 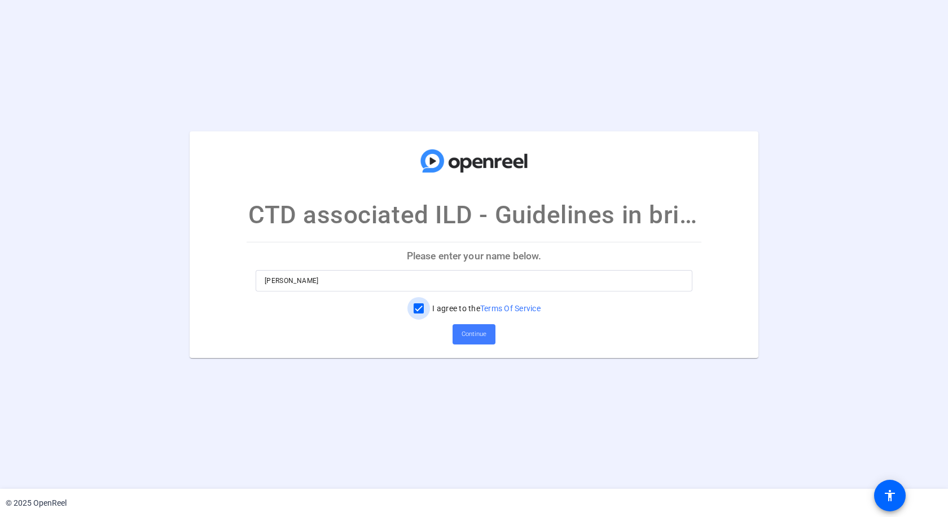 I want to click on img: company-logo, so click(x=474, y=161).